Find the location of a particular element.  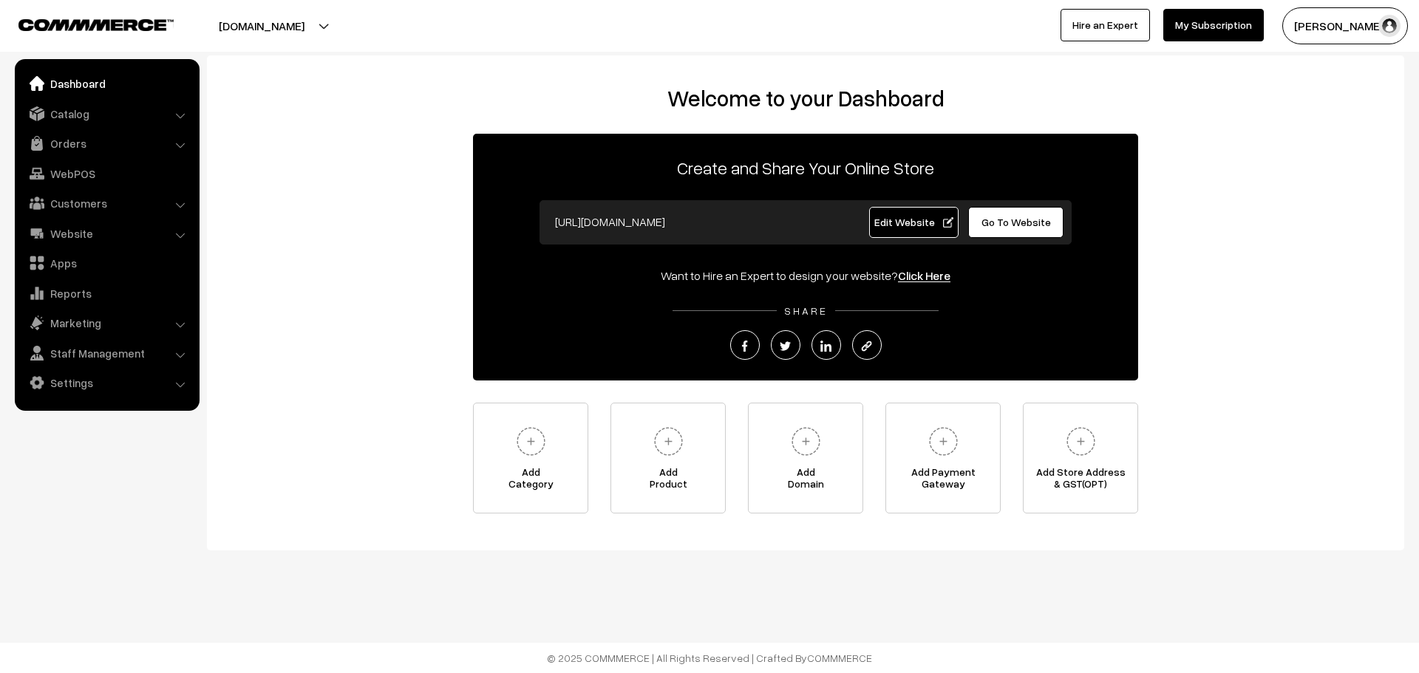

span: Add Payment Gateway is located at coordinates (943, 481).